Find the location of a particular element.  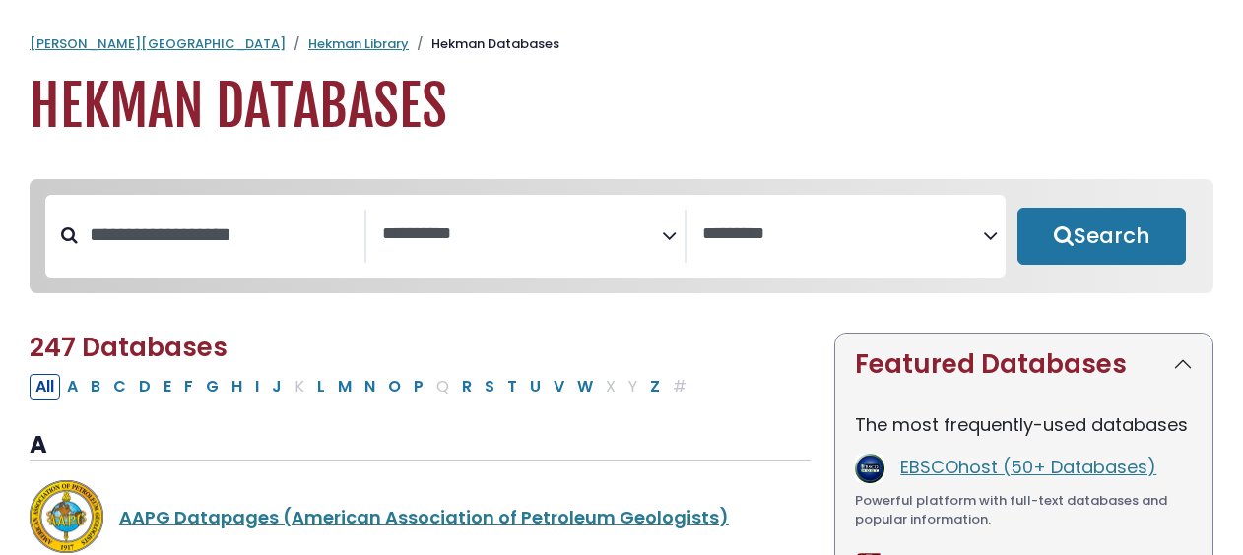

h3: A is located at coordinates (419, 446).